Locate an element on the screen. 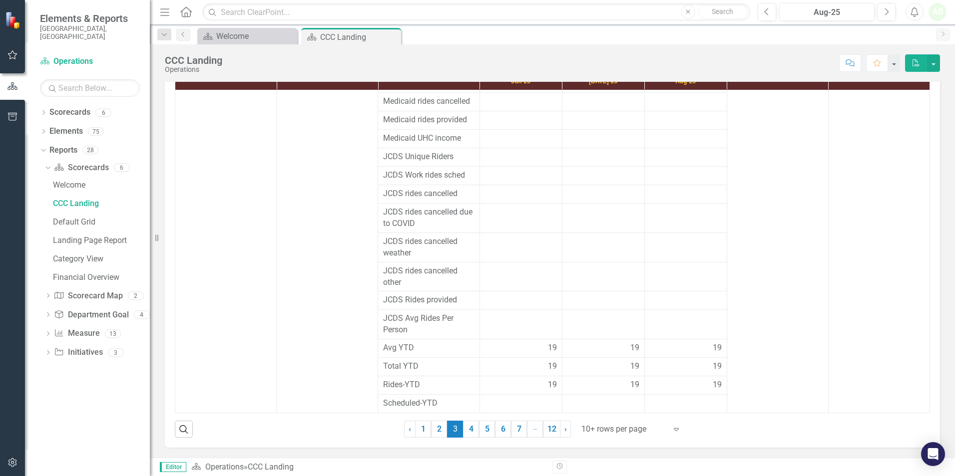 The image size is (955, 476). a: 5 is located at coordinates (487, 429).